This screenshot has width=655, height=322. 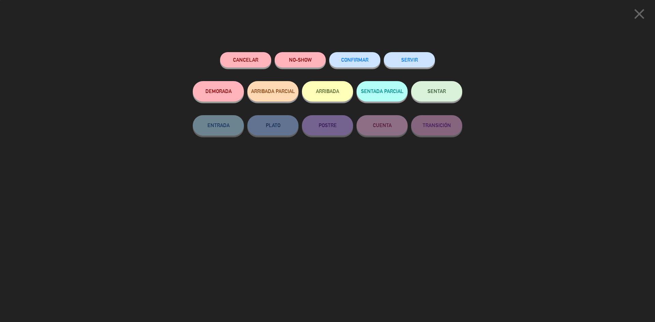 I want to click on span: SENTAR, so click(x=436, y=91).